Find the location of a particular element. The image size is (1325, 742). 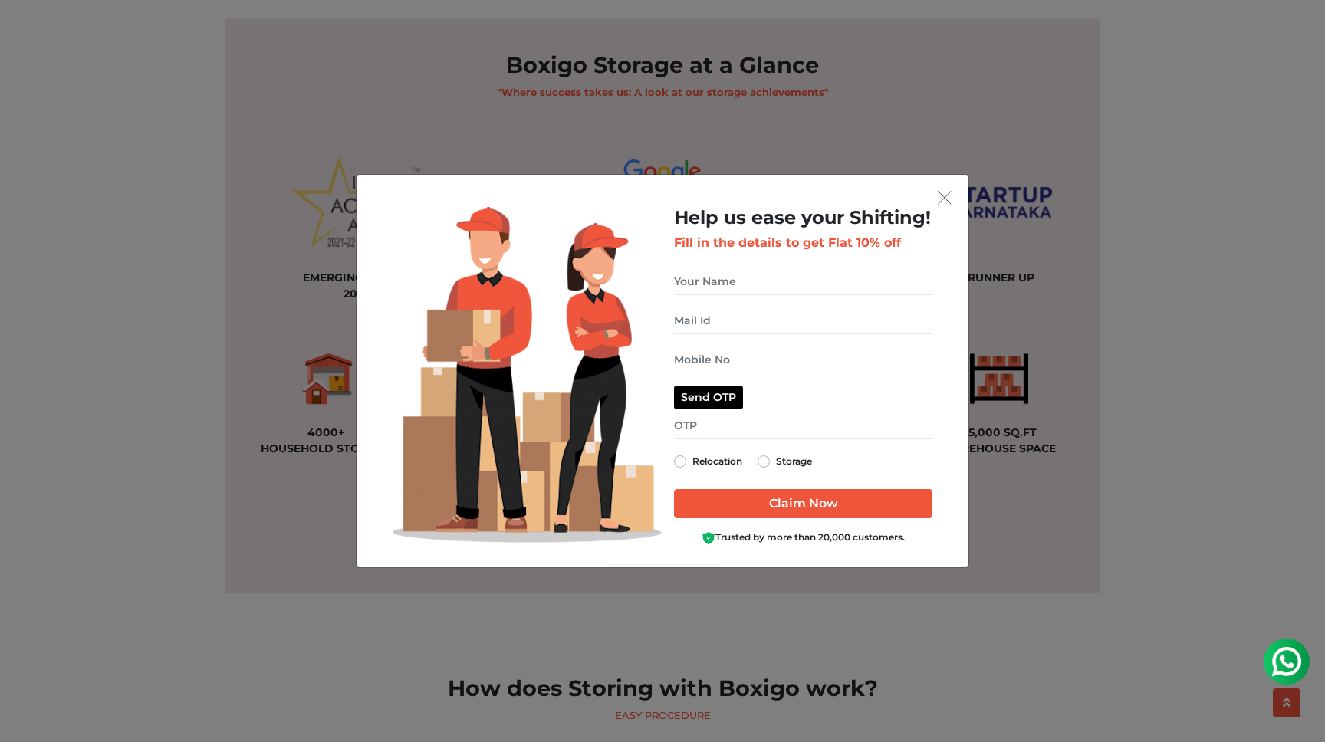

div: Trusted by more than 20,000 customers. is located at coordinates (803, 538).